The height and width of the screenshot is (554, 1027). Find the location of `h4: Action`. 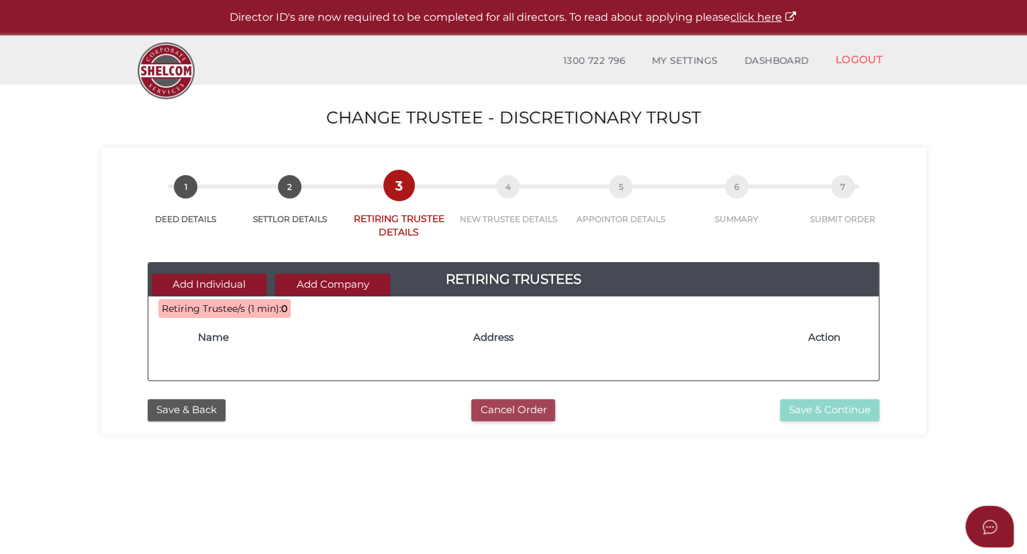

h4: Action is located at coordinates (839, 337).